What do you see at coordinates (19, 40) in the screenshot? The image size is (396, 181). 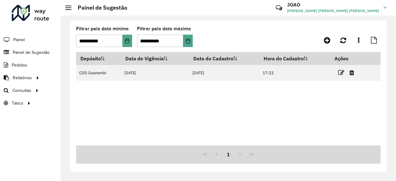 I see `span: Painel` at bounding box center [19, 40].